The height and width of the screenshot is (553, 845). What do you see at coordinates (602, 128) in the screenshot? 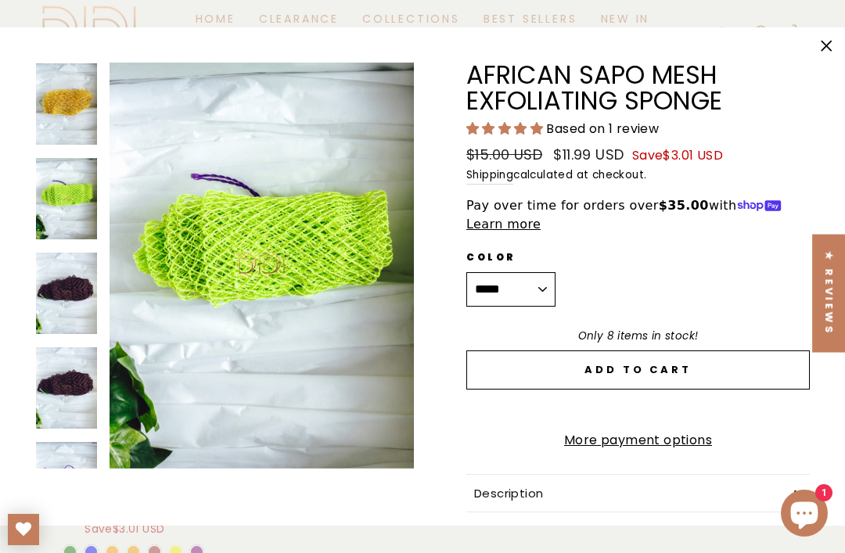
I see `span: Based on 1 review` at bounding box center [602, 128].